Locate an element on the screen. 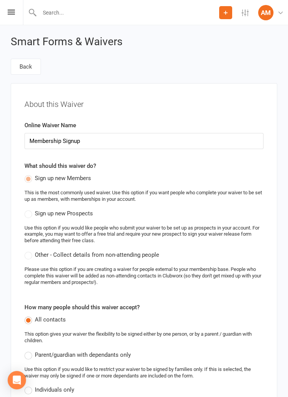 The image size is (288, 397). div: This is the most commonly used waiver. Use this option if you want people who complete your waive... is located at coordinates (144, 196).